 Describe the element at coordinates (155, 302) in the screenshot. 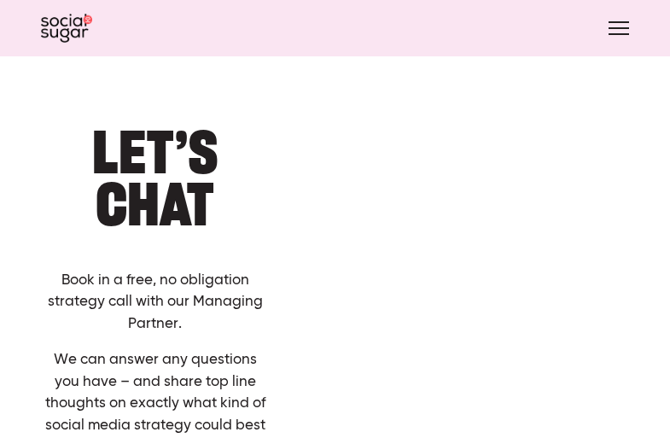

I see `p: Book in a free, no obligation strategy call with our Managing Partner.` at that location.